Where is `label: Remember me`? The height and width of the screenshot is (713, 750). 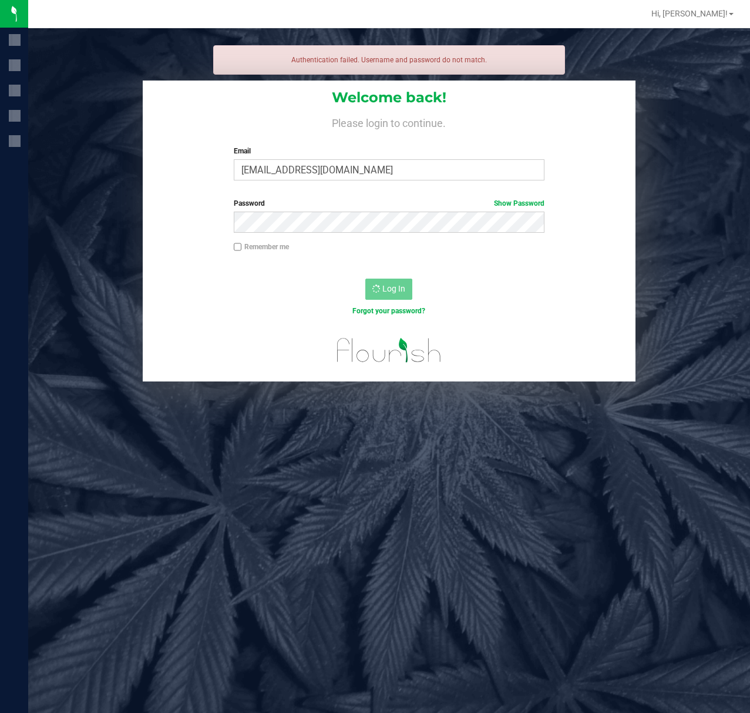 label: Remember me is located at coordinates (261, 247).